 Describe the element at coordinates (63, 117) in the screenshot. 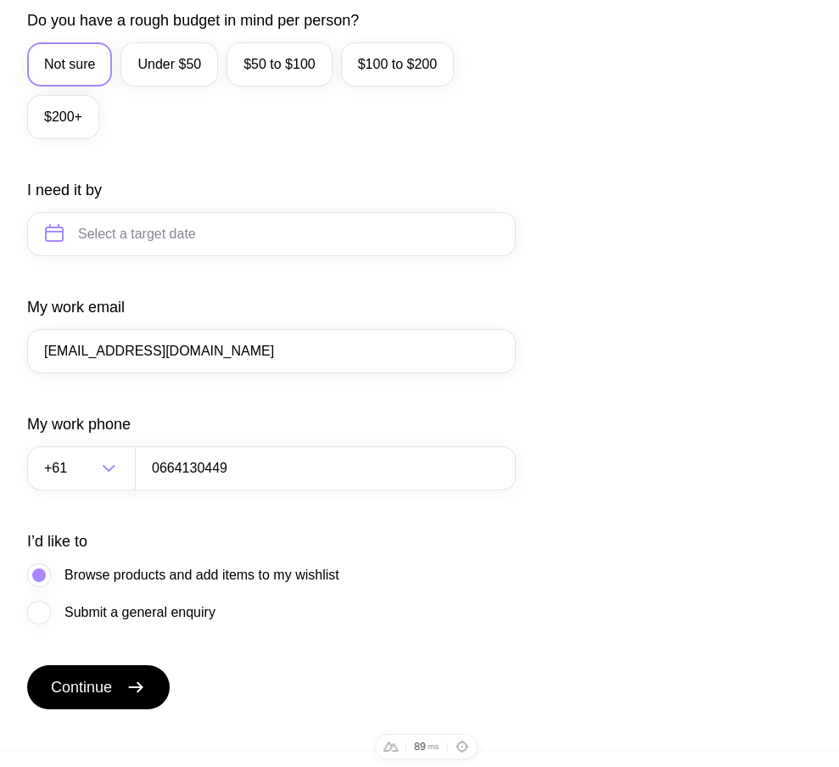

I see `label: $200+` at that location.